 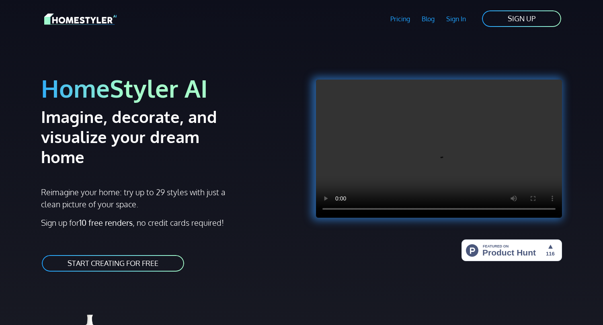 I want to click on p: Reimagine your home: try up to 29 styles with just a clean picture of your space., so click(x=137, y=198).